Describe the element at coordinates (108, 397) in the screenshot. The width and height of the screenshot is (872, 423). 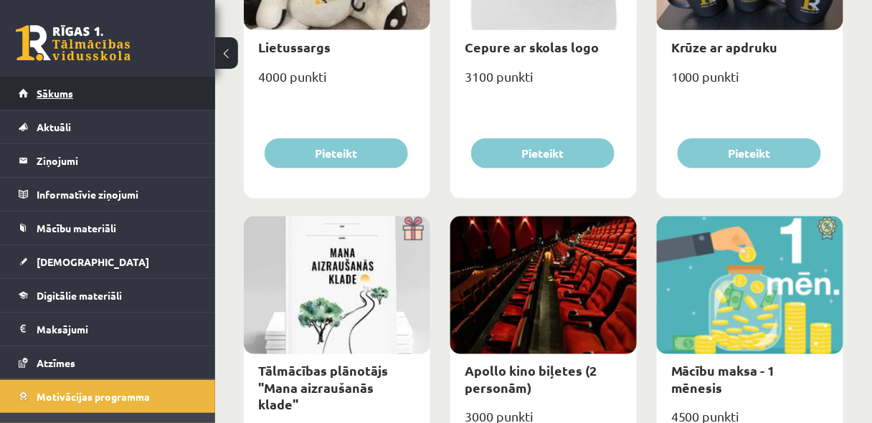
I see `a: Motivācijas programma` at that location.